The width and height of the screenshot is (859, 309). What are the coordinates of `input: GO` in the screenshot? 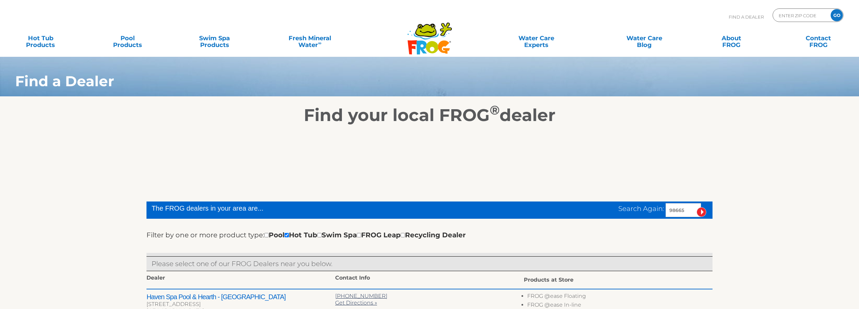 It's located at (837, 15).